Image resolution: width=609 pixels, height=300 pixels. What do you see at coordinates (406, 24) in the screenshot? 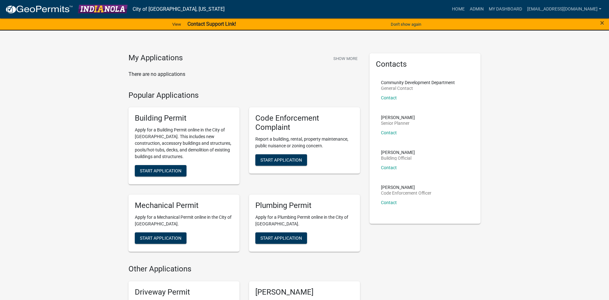
I see `button: Don't show again` at bounding box center [406, 24].